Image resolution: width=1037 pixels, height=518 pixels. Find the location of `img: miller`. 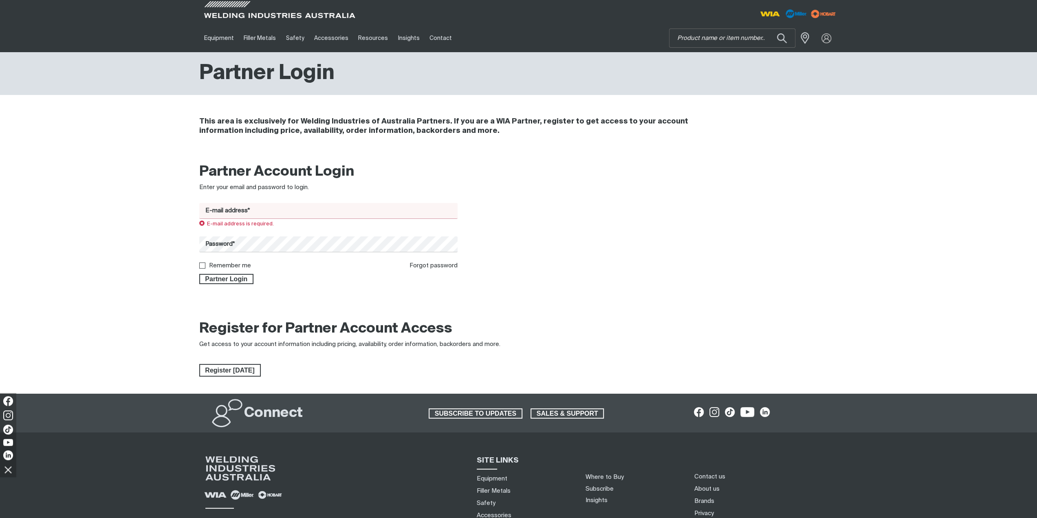

img: miller is located at coordinates (823, 14).